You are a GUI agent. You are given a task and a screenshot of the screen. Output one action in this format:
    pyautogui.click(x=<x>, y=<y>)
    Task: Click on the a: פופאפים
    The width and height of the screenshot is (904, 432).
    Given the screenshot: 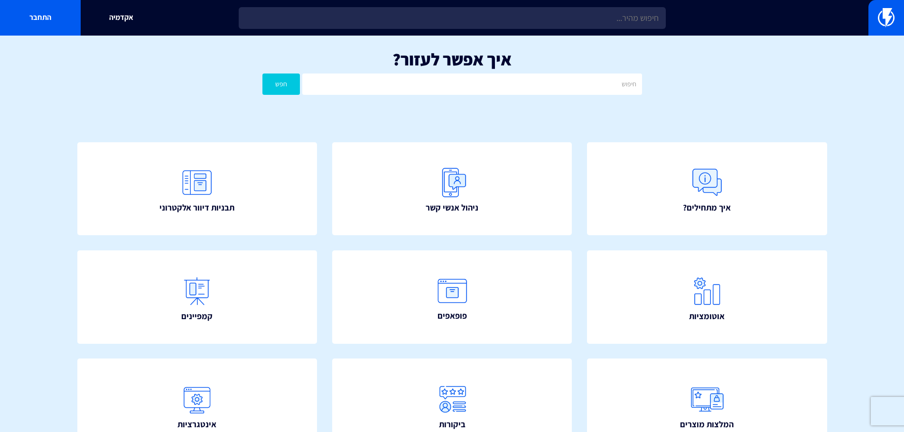 What is the action you would take?
    pyautogui.click(x=452, y=297)
    